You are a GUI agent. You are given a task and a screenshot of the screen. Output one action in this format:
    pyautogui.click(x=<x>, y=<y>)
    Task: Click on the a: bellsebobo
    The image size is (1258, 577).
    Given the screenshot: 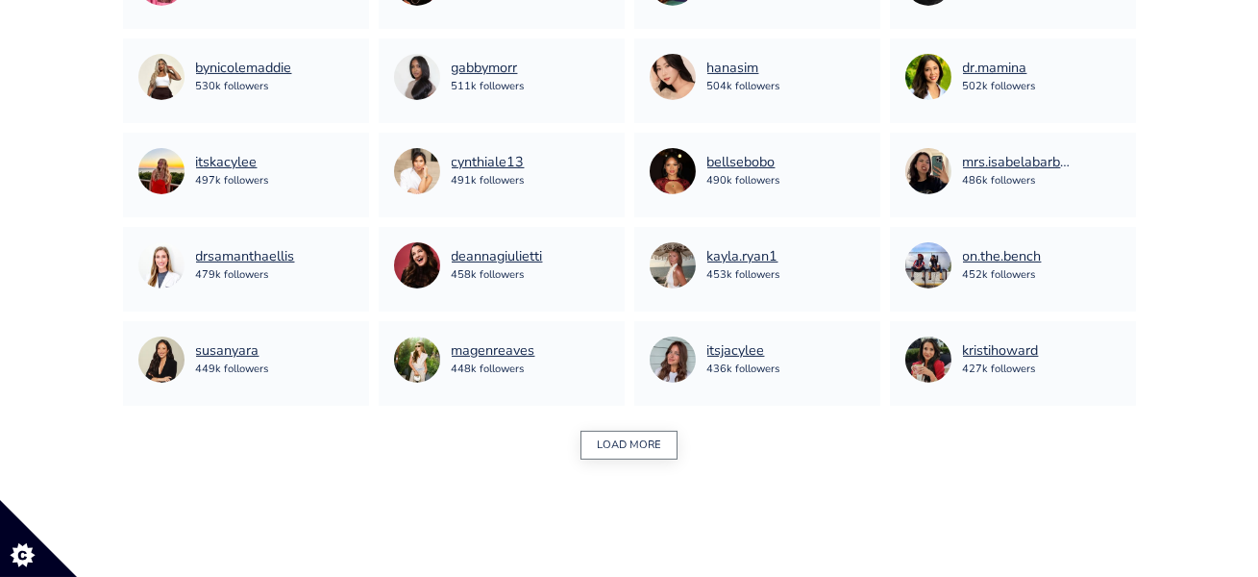 What is the action you would take?
    pyautogui.click(x=744, y=162)
    